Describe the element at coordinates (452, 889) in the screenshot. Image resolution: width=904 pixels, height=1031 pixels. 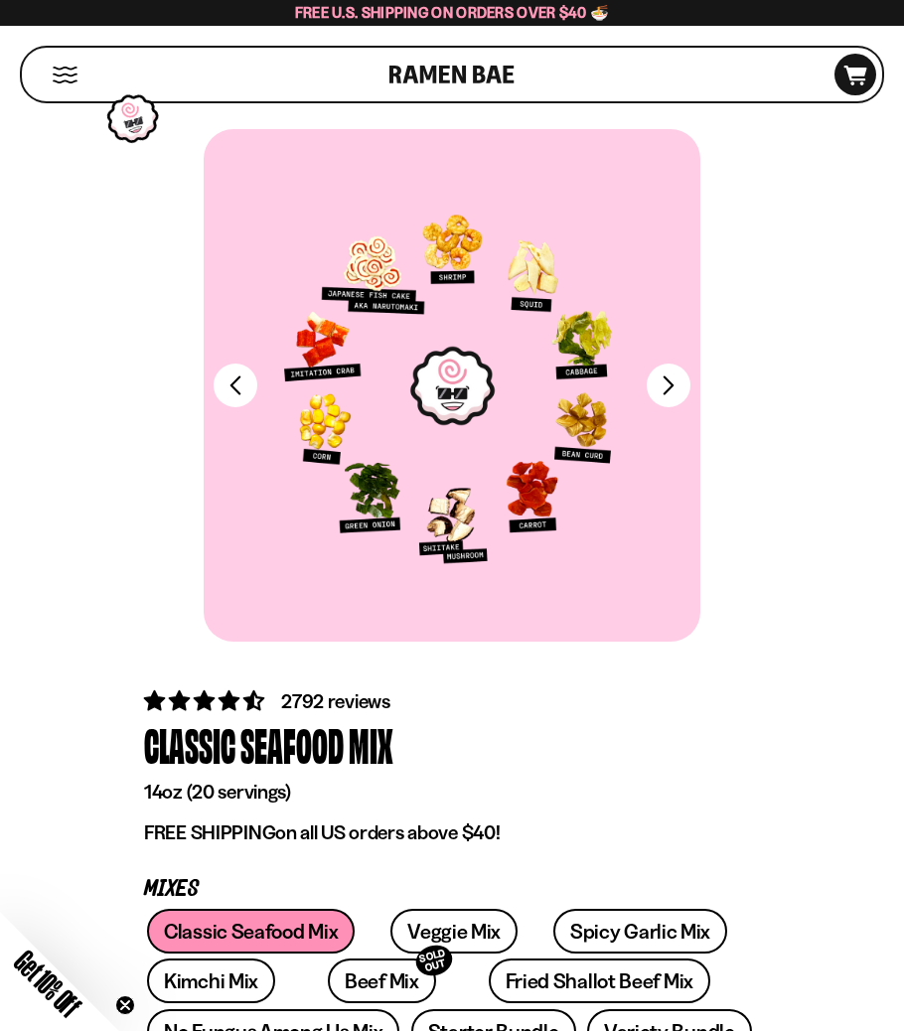
I see `p: Mixes` at that location.